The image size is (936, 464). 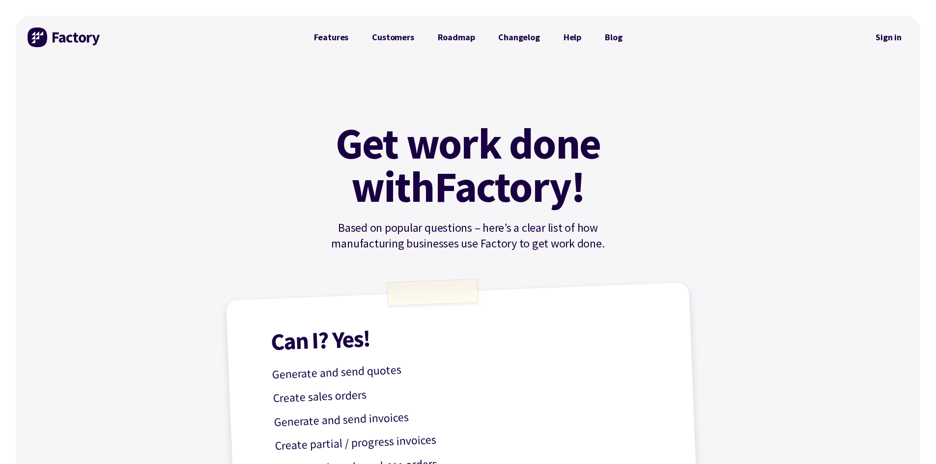 What do you see at coordinates (466, 334) in the screenshot?
I see `h1: Can I? Yes!` at bounding box center [466, 334].